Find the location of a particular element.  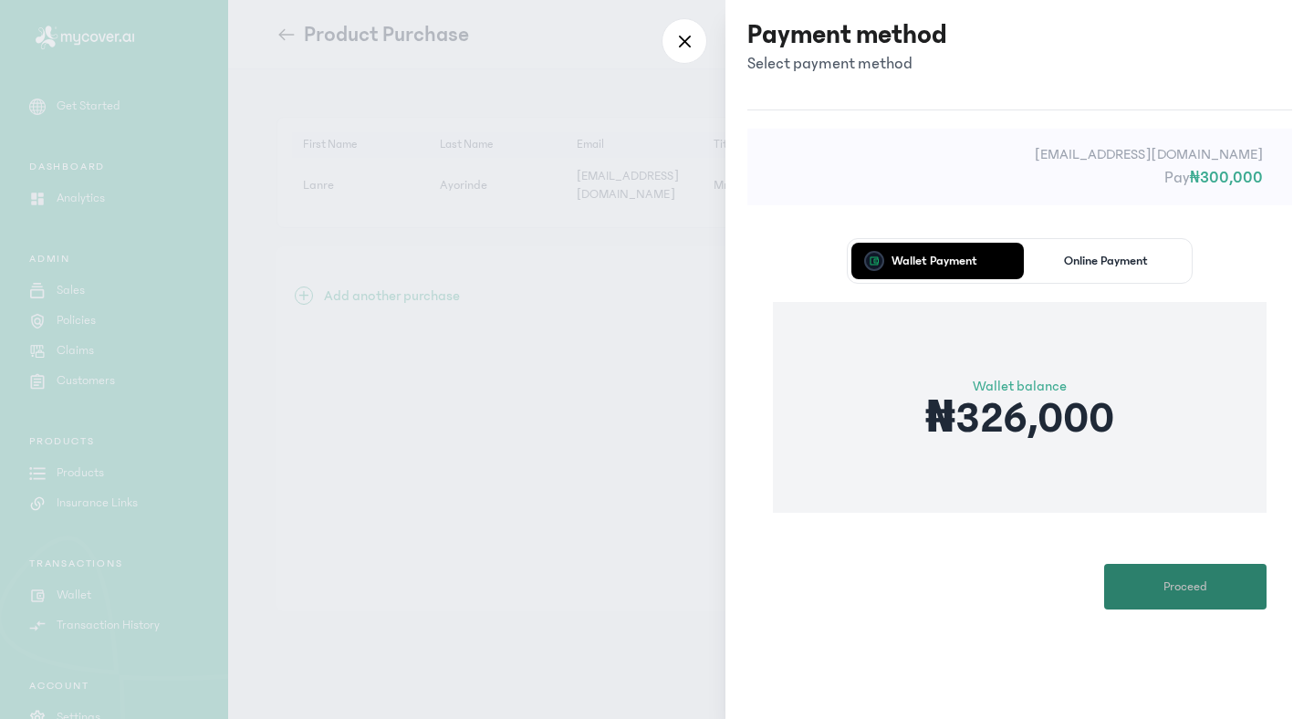

button: Proceed is located at coordinates (1185, 587).